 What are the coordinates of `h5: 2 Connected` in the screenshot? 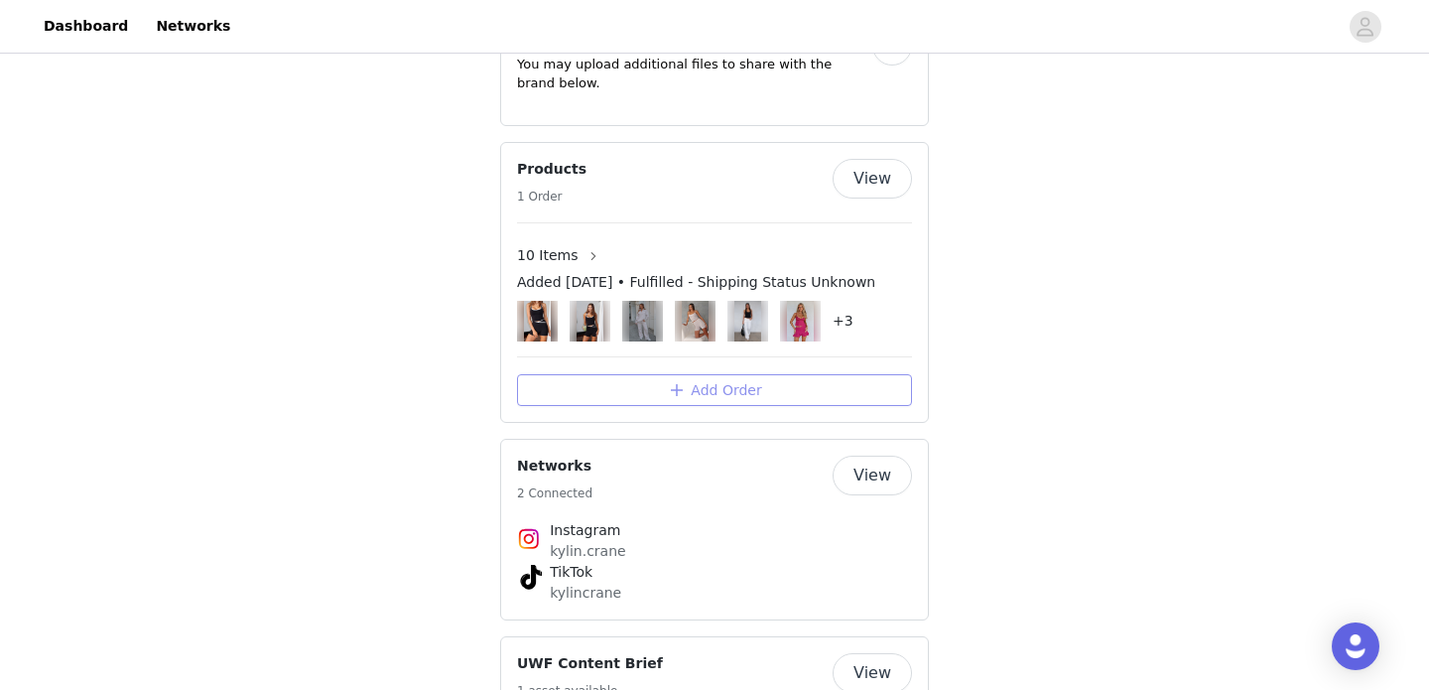 It's located at (555, 493).